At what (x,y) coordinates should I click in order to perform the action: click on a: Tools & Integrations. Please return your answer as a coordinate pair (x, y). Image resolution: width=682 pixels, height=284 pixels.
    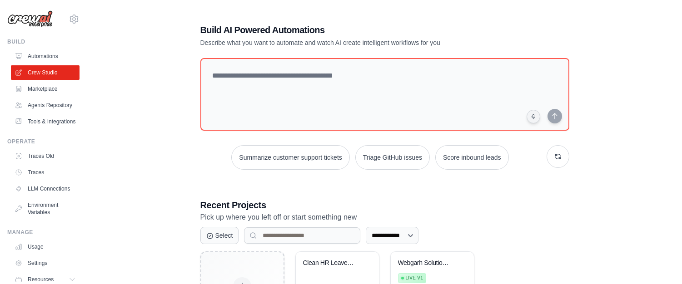
    Looking at the image, I should click on (45, 122).